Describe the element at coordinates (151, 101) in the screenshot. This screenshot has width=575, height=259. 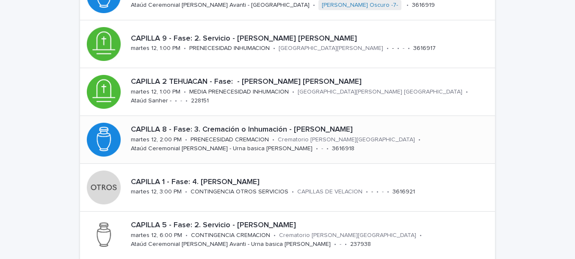
I see `p: Ataúd Sanher -` at that location.